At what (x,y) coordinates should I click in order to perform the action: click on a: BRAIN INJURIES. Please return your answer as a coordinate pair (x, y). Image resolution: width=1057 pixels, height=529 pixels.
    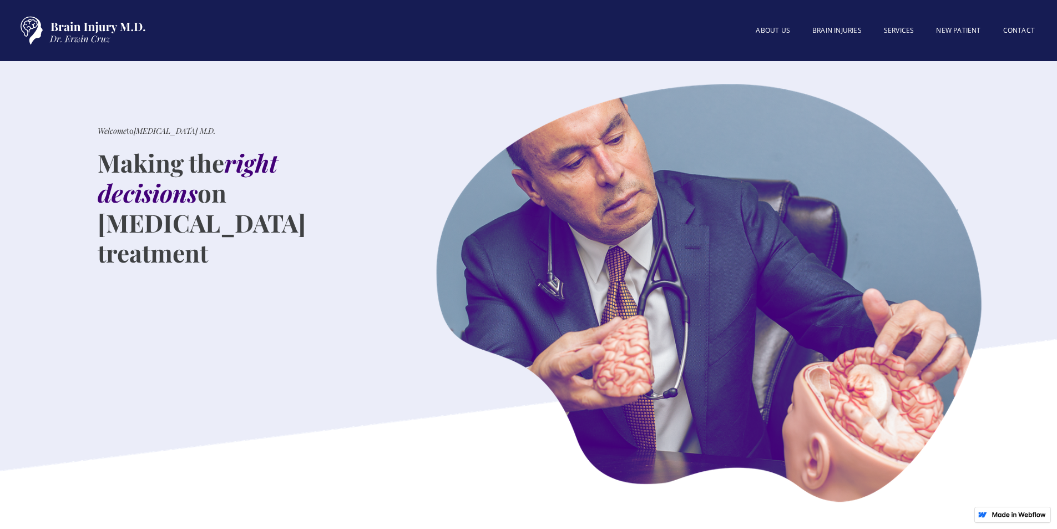
    Looking at the image, I should click on (837, 31).